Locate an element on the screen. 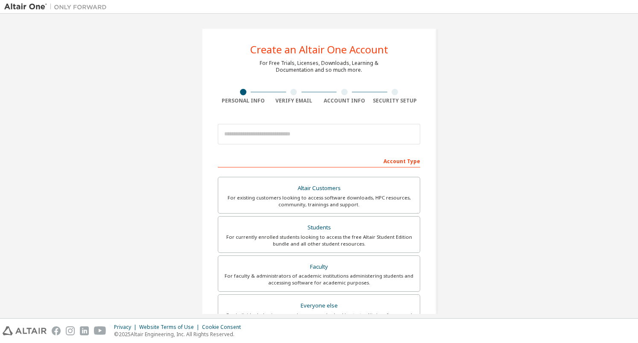 The height and width of the screenshot is (343, 638). div: Verify Email is located at coordinates (294, 101).